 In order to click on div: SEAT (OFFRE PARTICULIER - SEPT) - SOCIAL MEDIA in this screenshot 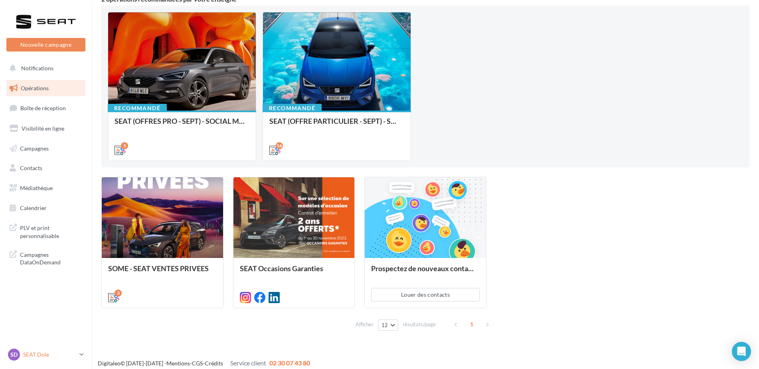, I will do `click(337, 125)`.